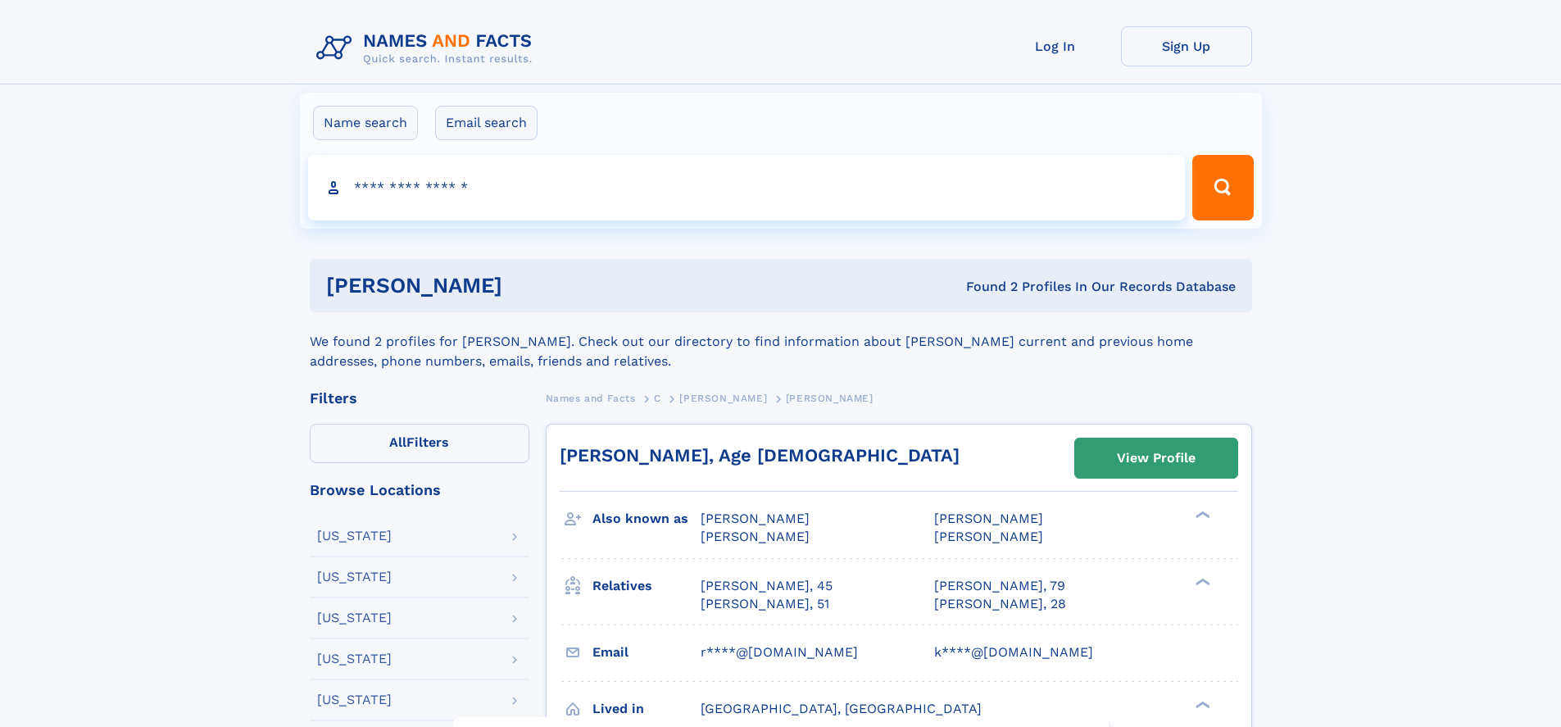  I want to click on button: Search Button, so click(1222, 188).